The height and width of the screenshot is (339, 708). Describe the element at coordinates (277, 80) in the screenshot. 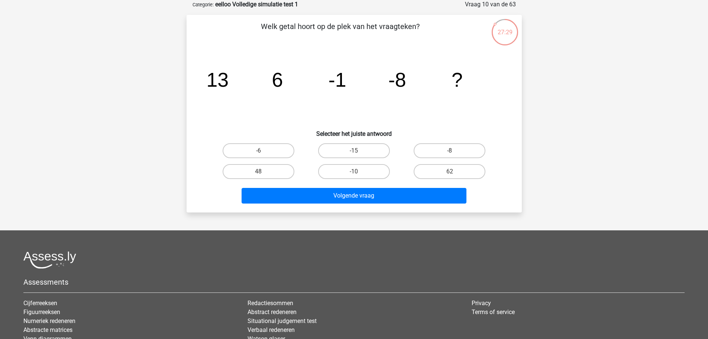

I see `tspan: 6` at that location.